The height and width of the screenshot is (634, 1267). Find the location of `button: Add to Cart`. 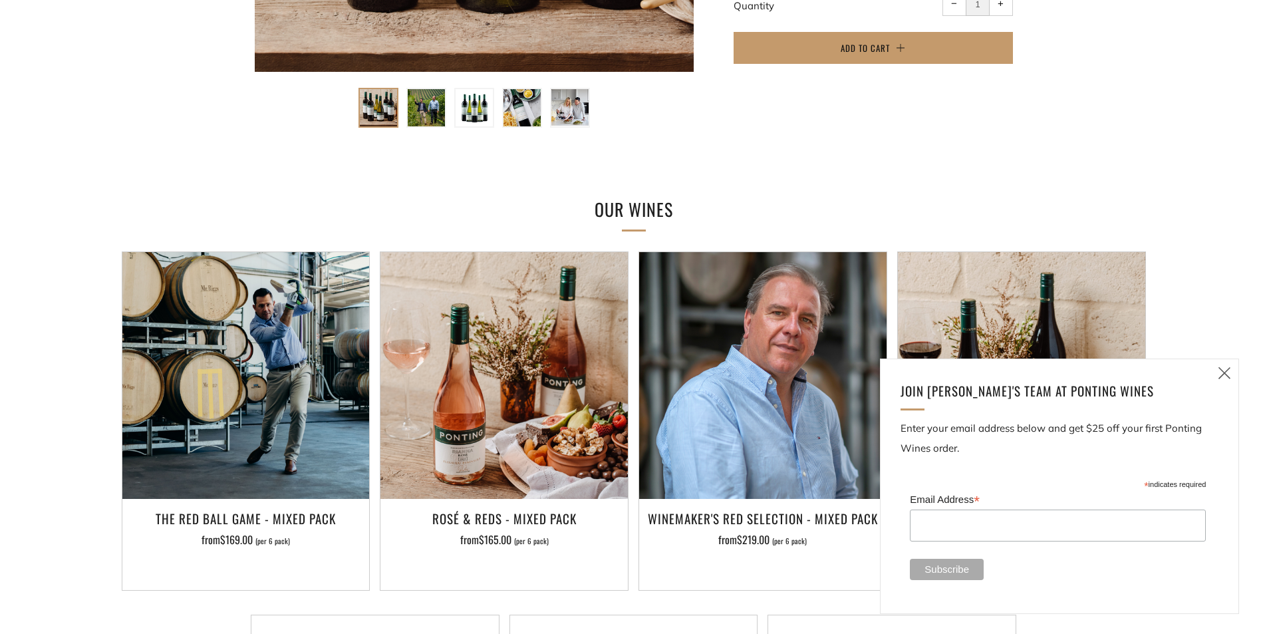

button: Add to Cart is located at coordinates (874, 48).